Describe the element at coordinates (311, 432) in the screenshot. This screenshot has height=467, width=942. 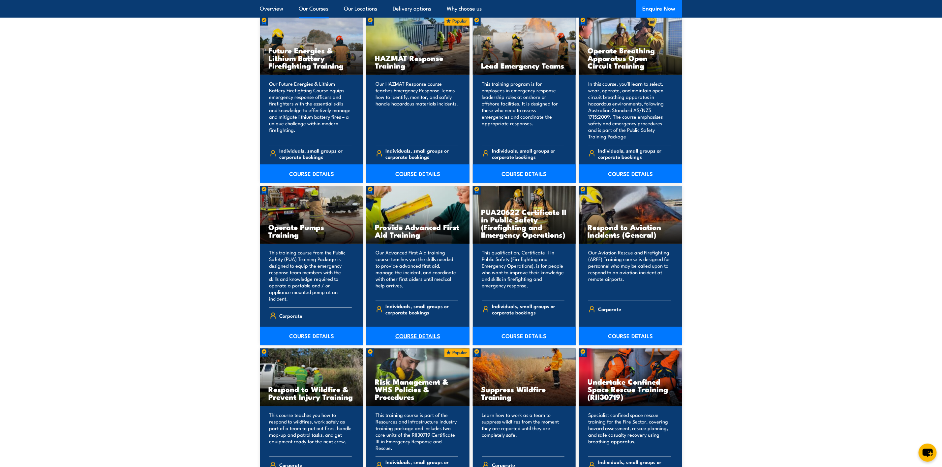
I see `p: This course teaches you how to respond to wildfires, work safely as part of a team to put out fir...` at that location.